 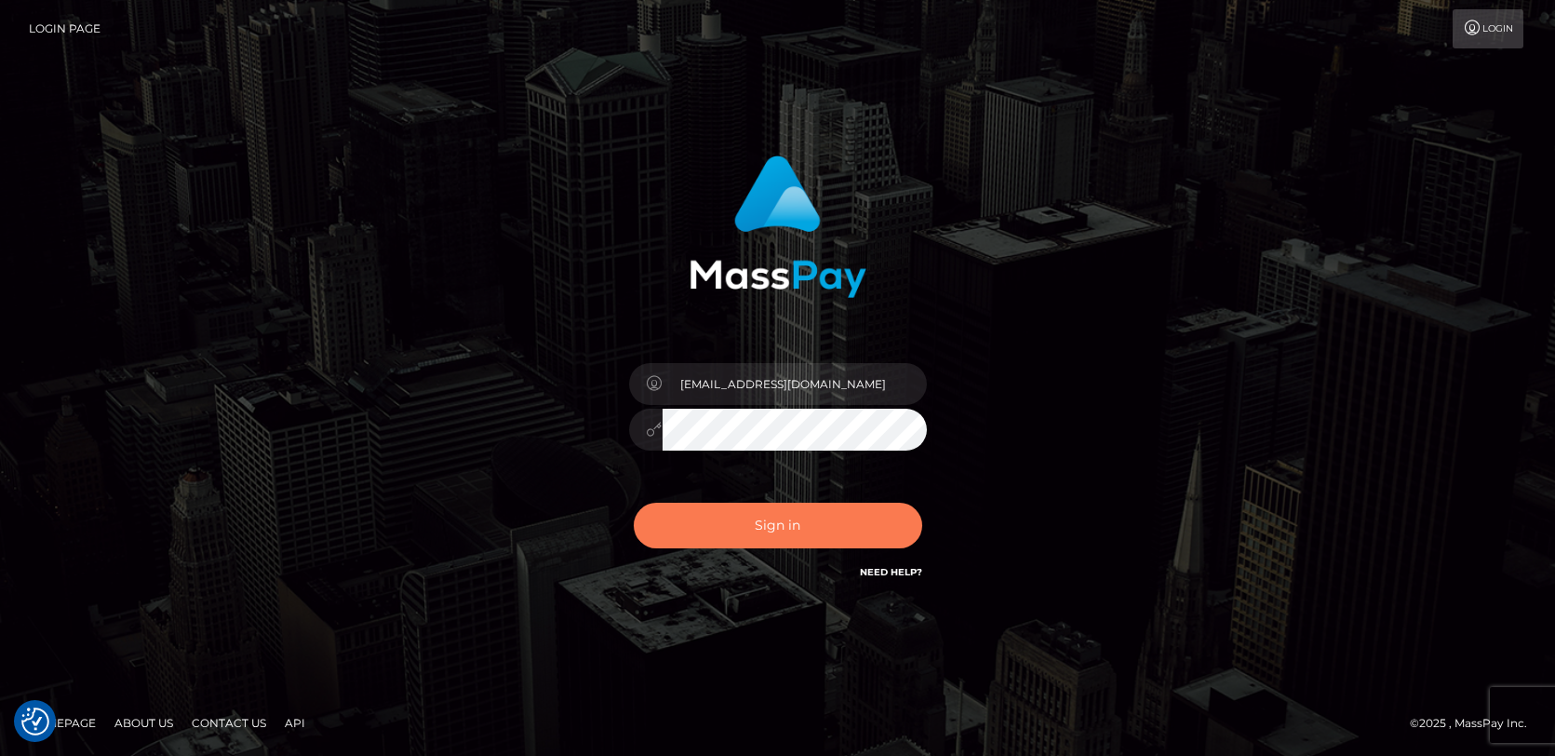 I want to click on input: Username..., so click(x=795, y=383).